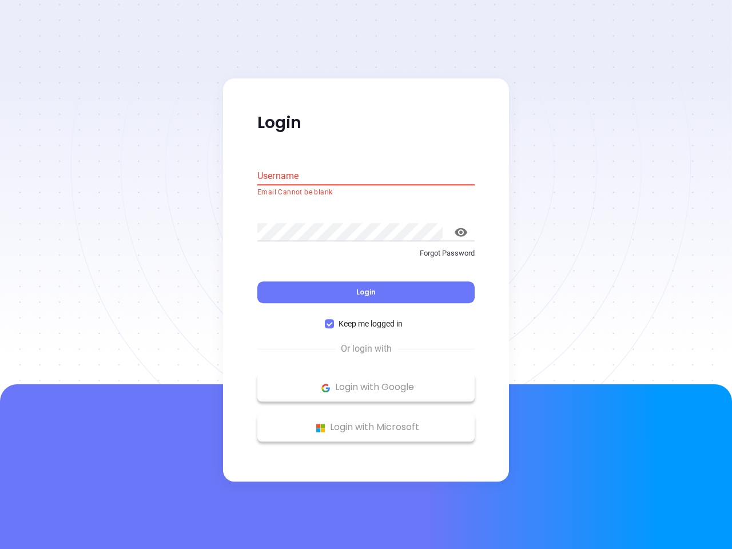 The height and width of the screenshot is (549, 732). Describe the element at coordinates (366, 193) in the screenshot. I see `p: Email Cannot be blank` at that location.